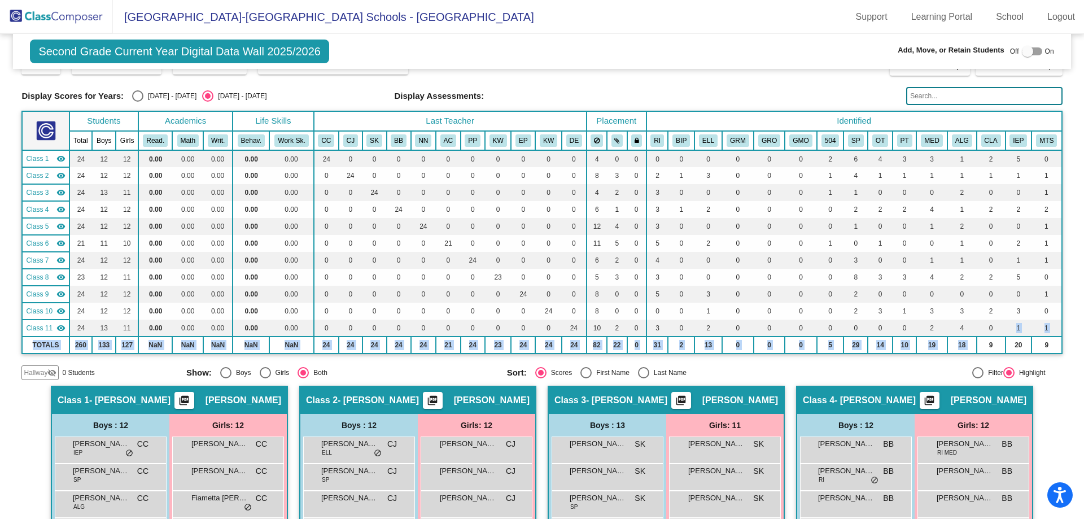 The image size is (1084, 519). What do you see at coordinates (180, 51) in the screenshot?
I see `span: Second Grade Current Year Digital Data Wall 2025/2026` at bounding box center [180, 51].